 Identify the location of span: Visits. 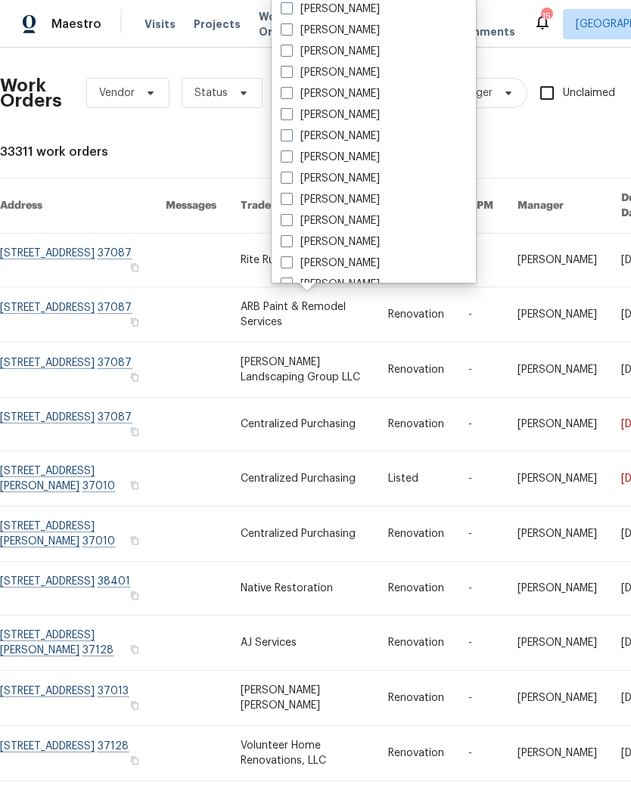
(160, 24).